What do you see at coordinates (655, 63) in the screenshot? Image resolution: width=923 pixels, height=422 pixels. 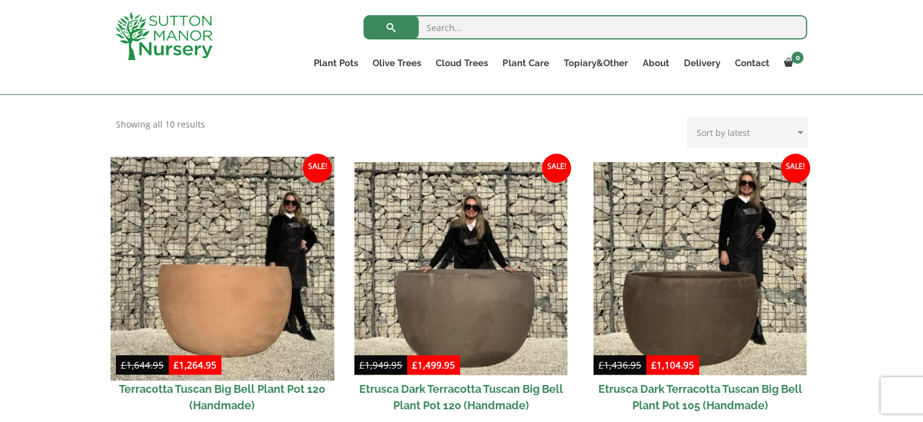 I see `a: About` at bounding box center [655, 63].